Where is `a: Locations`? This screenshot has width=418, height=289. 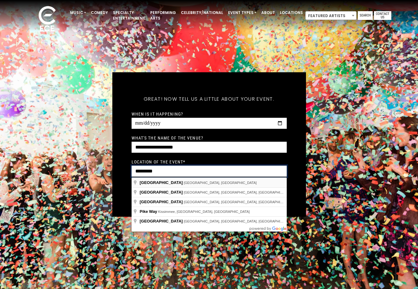 a: Locations is located at coordinates (291, 13).